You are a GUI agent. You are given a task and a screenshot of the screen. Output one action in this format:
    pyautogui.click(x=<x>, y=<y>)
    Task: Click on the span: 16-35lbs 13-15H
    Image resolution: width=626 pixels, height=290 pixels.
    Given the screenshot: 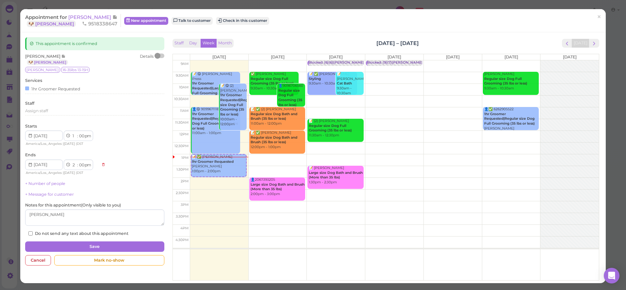 What is the action you would take?
    pyautogui.click(x=75, y=70)
    